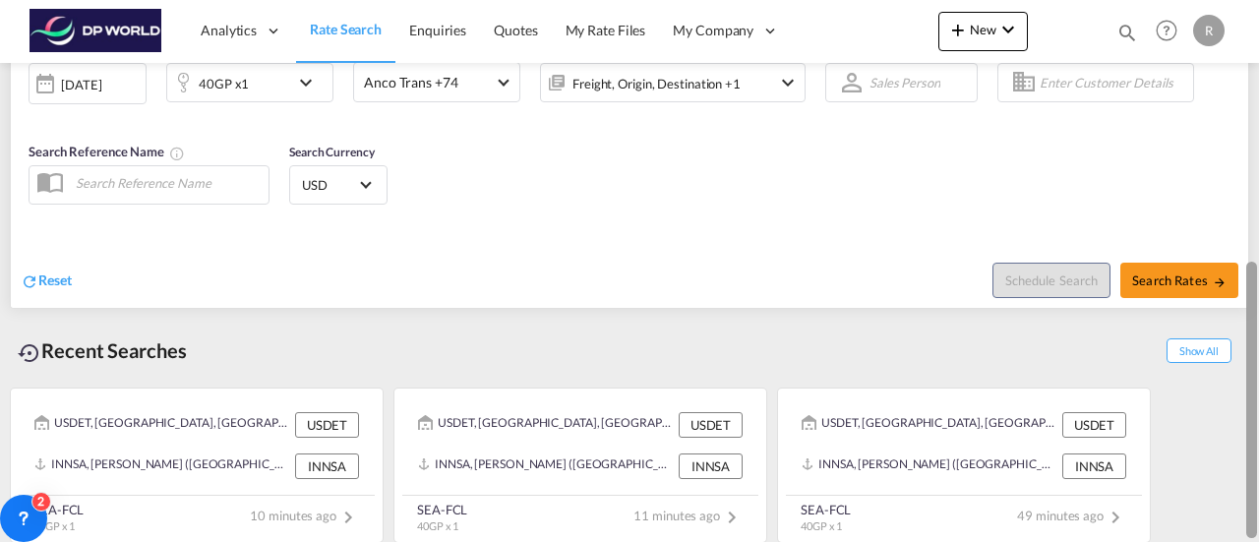  I want to click on button: icon-plus 400-fgNewicon-chevron-down, so click(983, 31).